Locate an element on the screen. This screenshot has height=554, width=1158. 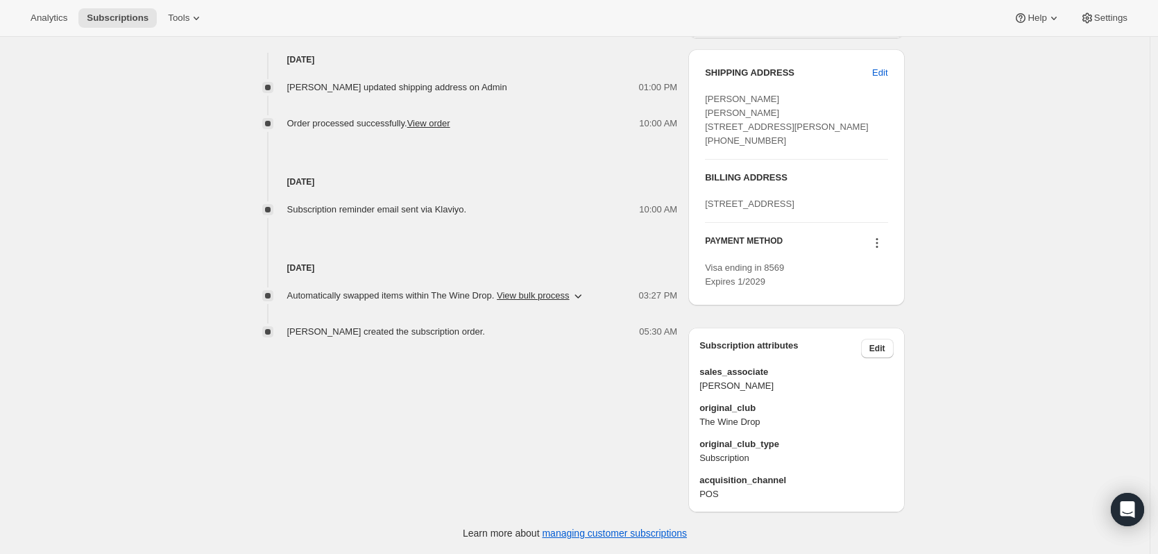
span: 05:30 AM is located at coordinates (658, 332).